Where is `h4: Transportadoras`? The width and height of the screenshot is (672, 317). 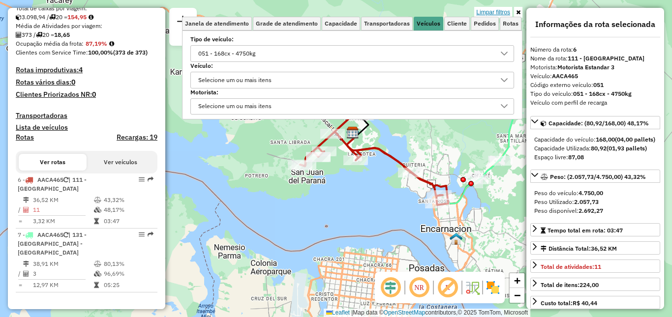
h4: Transportadoras is located at coordinates (87, 116).